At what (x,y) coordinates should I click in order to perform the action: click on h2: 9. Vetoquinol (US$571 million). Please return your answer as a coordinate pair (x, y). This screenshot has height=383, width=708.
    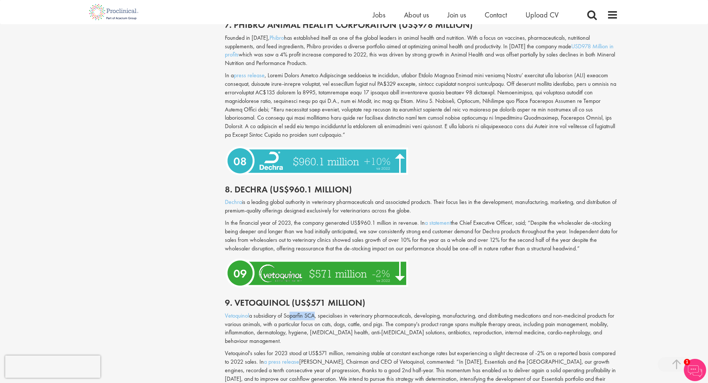
    Looking at the image, I should click on (421, 303).